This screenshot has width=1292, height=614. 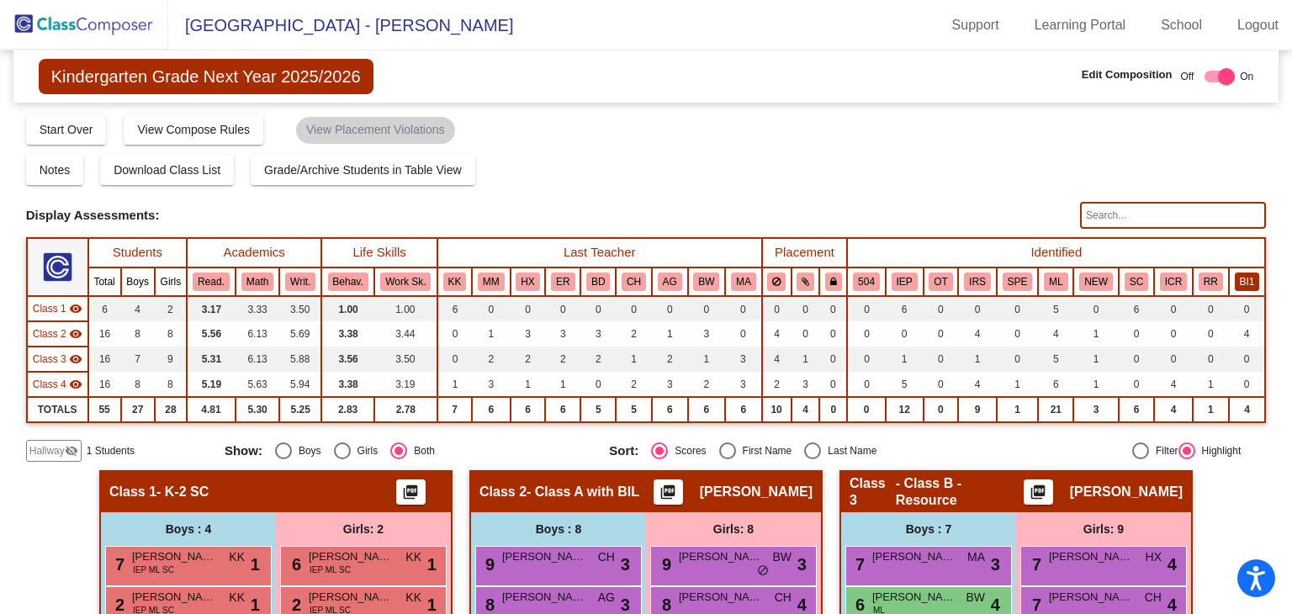 What do you see at coordinates (182, 492) in the screenshot?
I see `span: - K-2 SC` at bounding box center [182, 492].